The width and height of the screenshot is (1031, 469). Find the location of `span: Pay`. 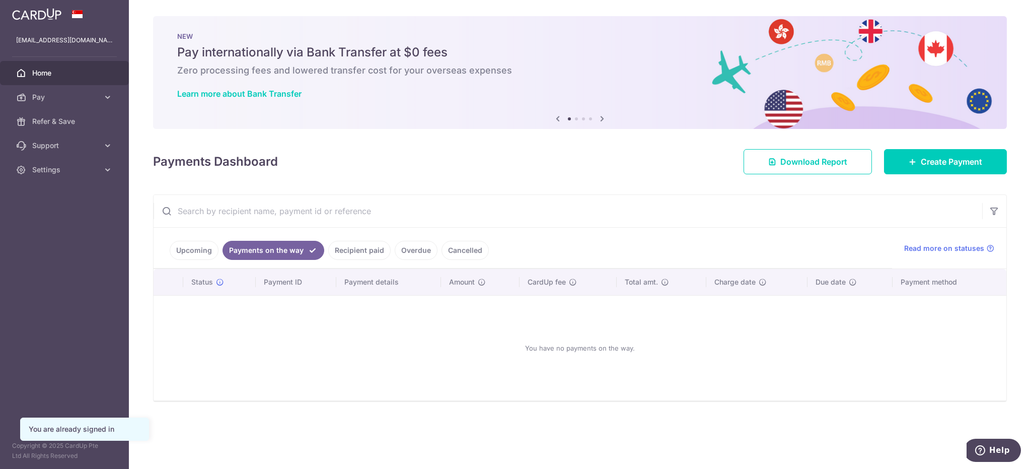

span: Pay is located at coordinates (65, 97).